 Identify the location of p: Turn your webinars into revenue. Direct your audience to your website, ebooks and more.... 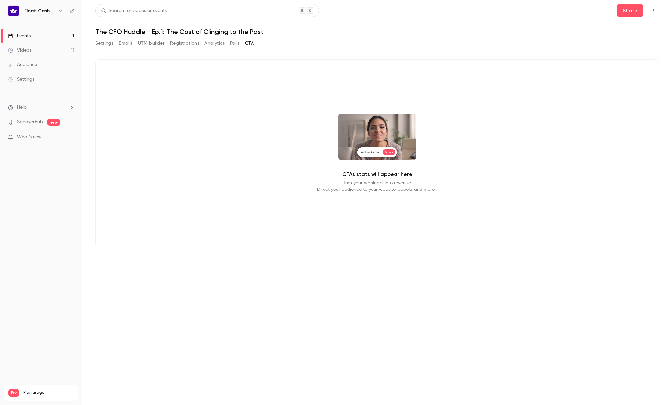
(377, 186).